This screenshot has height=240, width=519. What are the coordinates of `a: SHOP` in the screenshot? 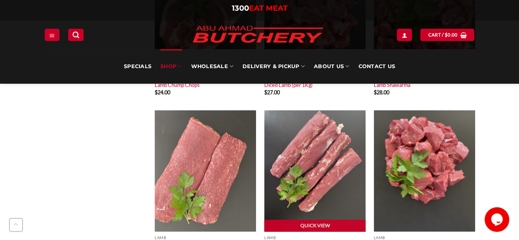 It's located at (171, 66).